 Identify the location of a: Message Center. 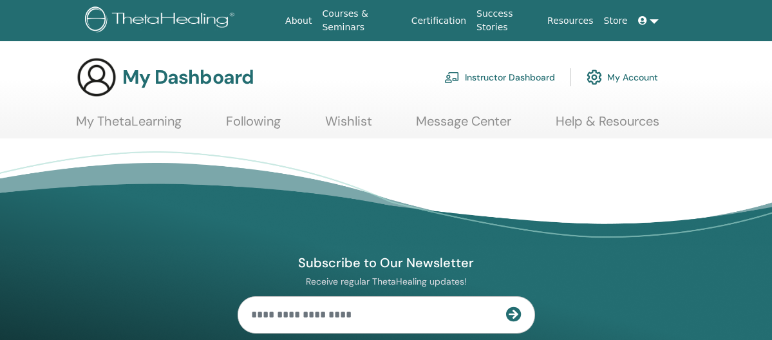
(464, 126).